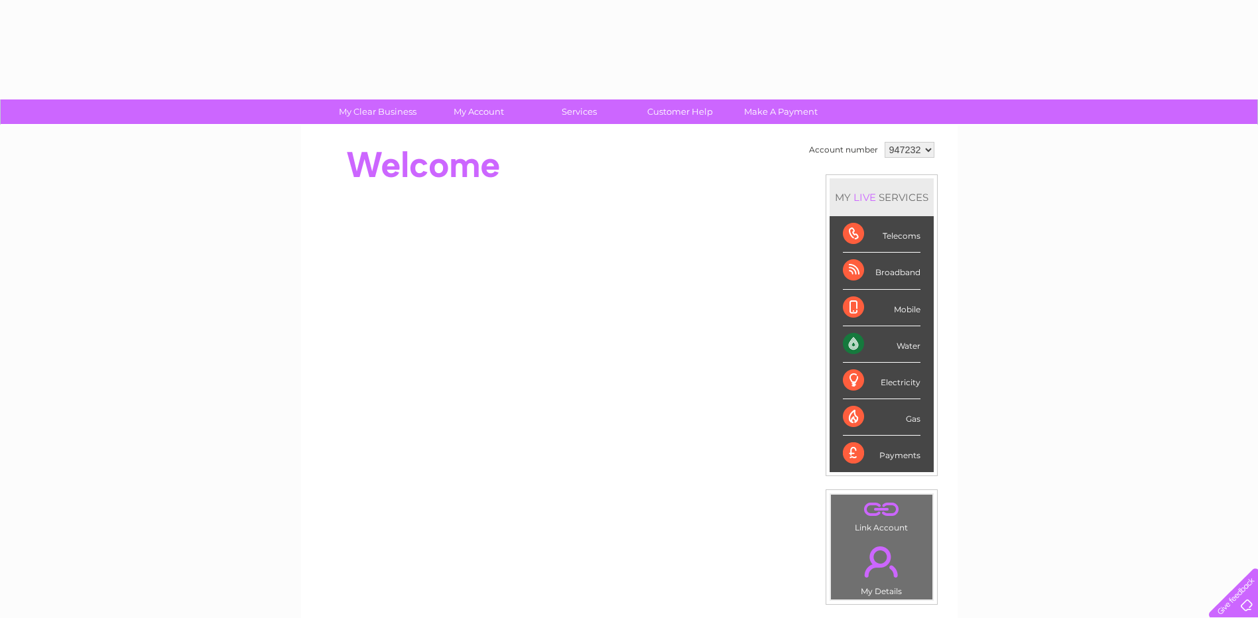  What do you see at coordinates (882, 515) in the screenshot?
I see `td: Link Account` at bounding box center [882, 515].